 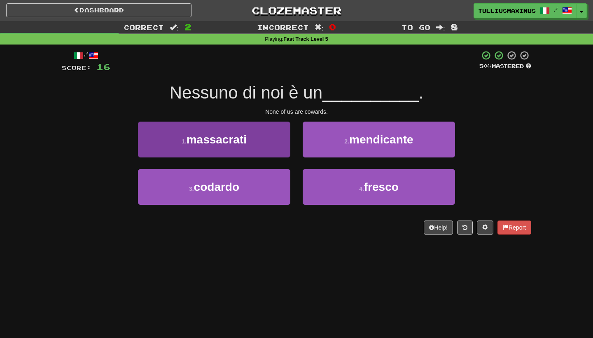 I want to click on span: mendicante, so click(x=382, y=139).